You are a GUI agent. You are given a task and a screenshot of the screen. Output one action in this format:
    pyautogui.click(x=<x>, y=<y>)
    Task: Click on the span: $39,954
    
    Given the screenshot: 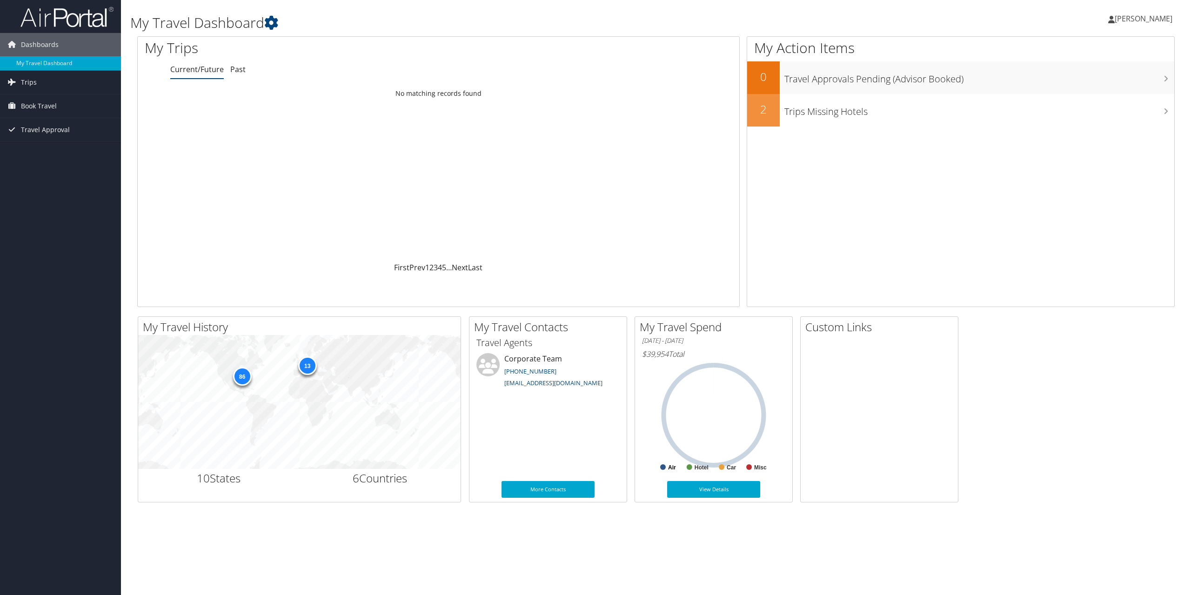 What is the action you would take?
    pyautogui.click(x=655, y=354)
    